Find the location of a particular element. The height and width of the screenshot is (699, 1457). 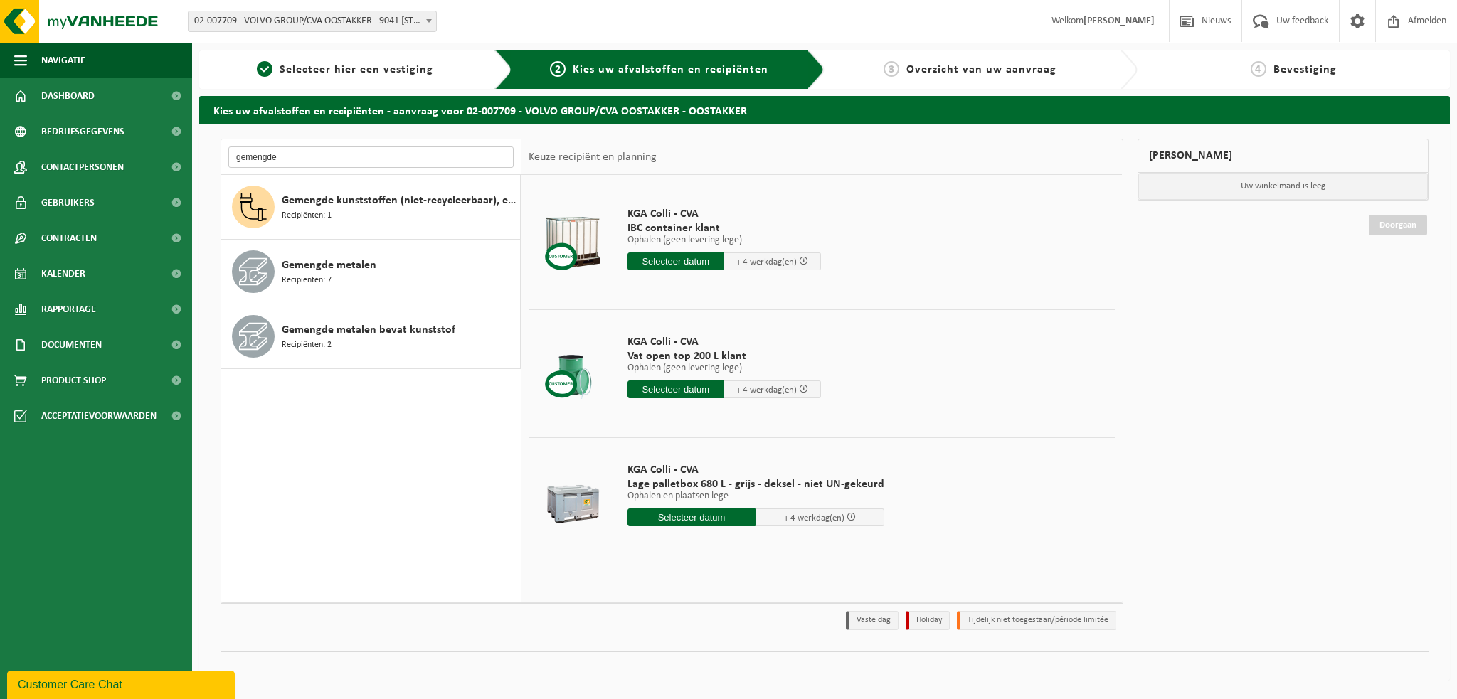

span: Gemengde kunststoffen (niet-recycleerbaar), exclusief PVC is located at coordinates (399, 201).